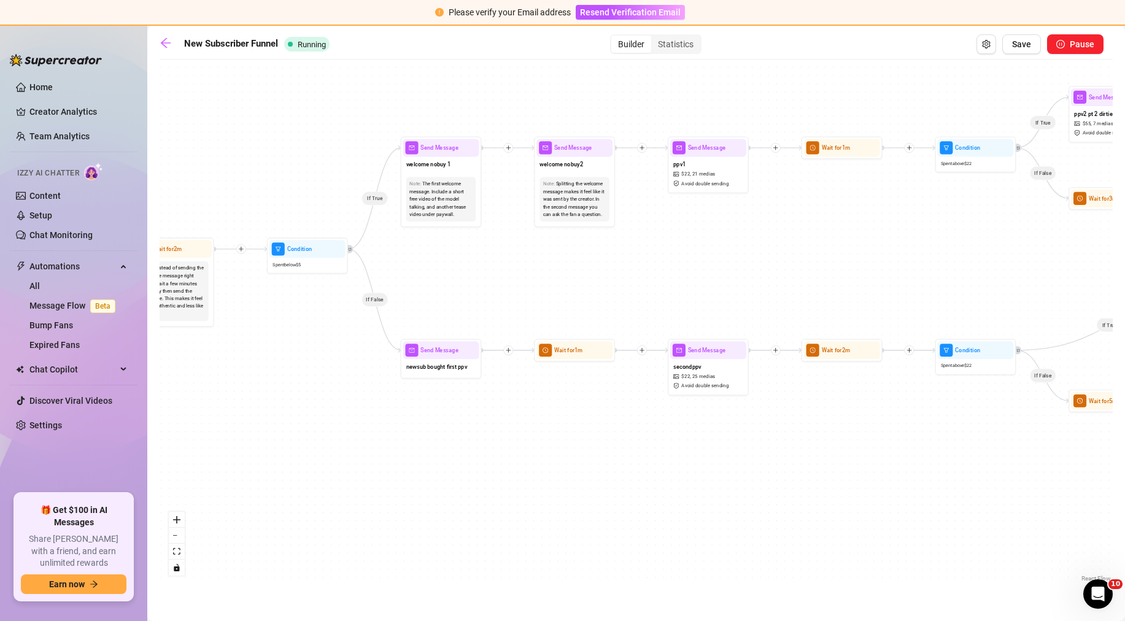 Image resolution: width=1125 pixels, height=621 pixels. Describe the element at coordinates (1042, 122) in the screenshot. I see `g: Edge from 3f3198b5-cca8-4ff2-8bb4-b32be0d0092a to ce7f7ee5-2c69-433e-b605-413d6e7d181e` at that location.